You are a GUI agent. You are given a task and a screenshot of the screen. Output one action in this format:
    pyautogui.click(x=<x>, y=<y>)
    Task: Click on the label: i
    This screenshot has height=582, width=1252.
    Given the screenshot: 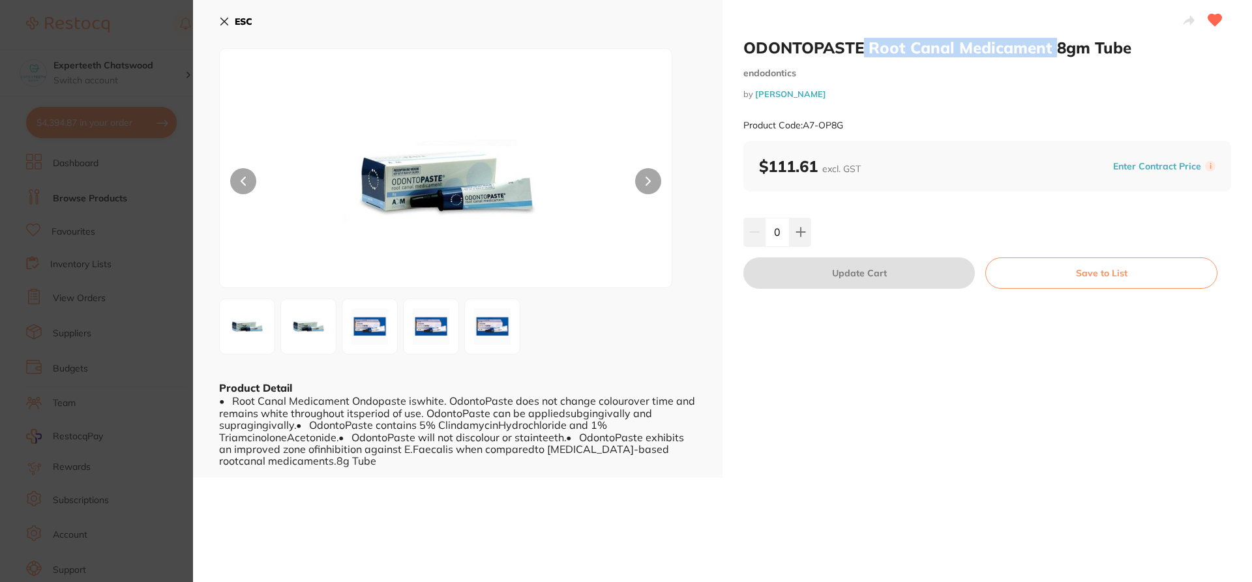 What is the action you would take?
    pyautogui.click(x=1211, y=166)
    